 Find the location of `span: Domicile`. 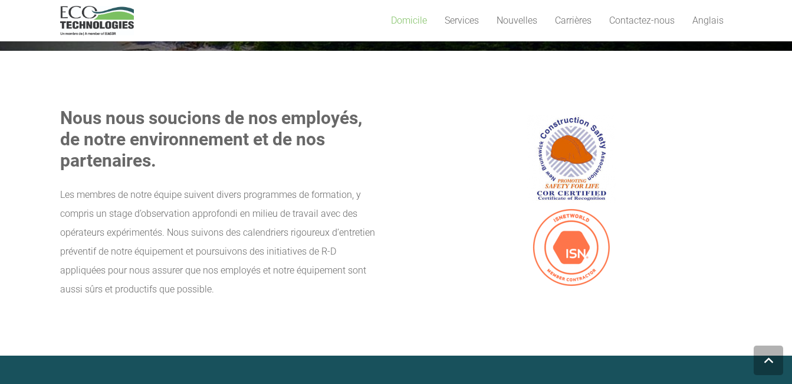

span: Domicile is located at coordinates (409, 20).